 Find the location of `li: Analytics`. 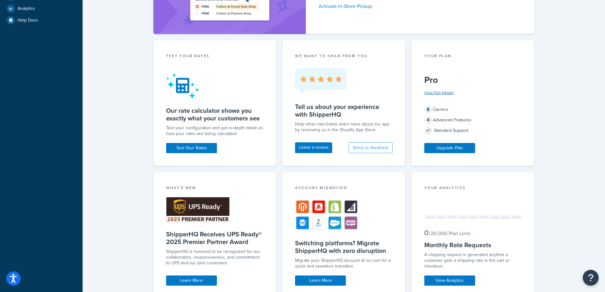

li: Analytics is located at coordinates (41, 9).